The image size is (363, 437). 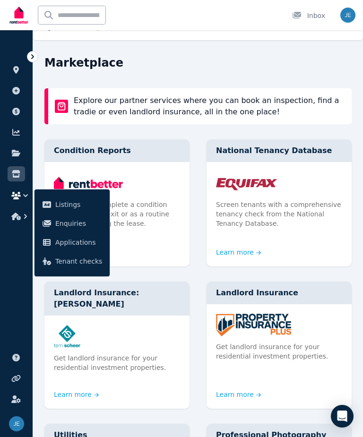 I want to click on img: rentBetter Marketplace, so click(x=61, y=106).